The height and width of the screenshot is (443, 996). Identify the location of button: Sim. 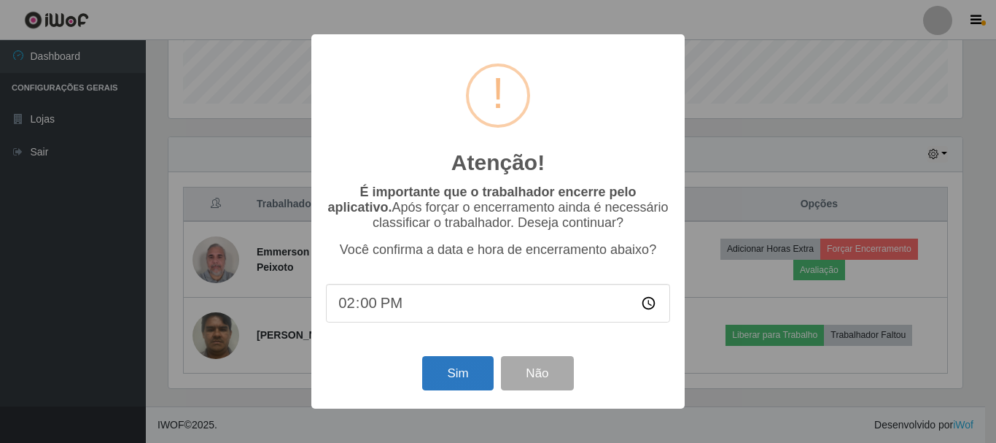
(457, 373).